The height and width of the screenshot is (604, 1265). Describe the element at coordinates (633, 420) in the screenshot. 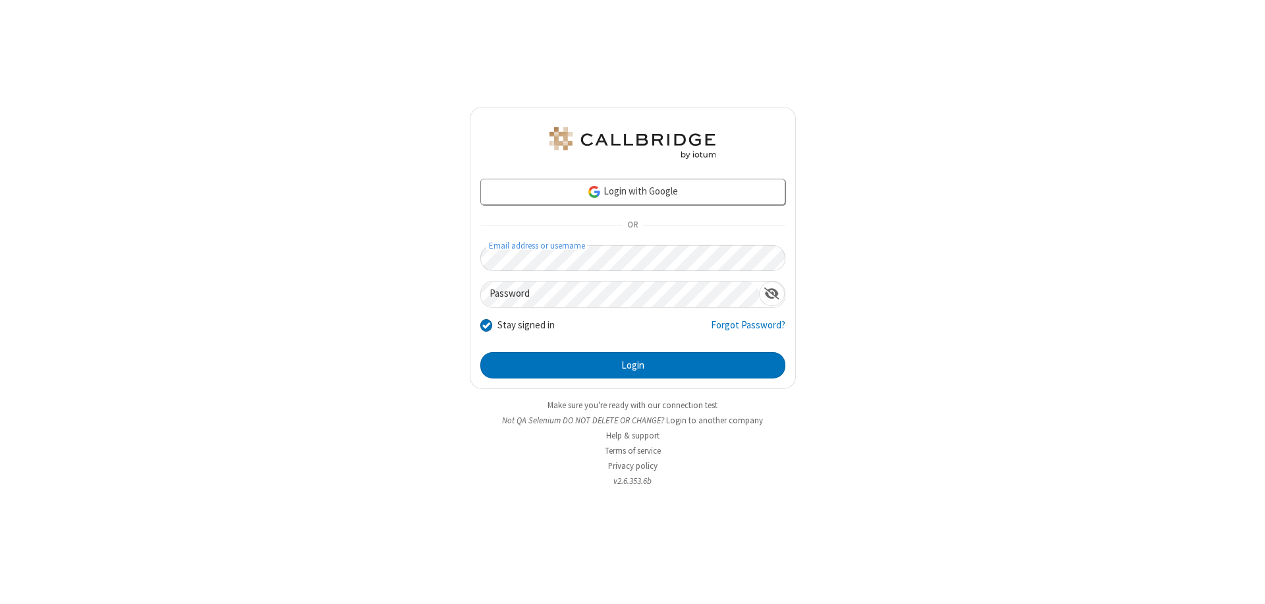

I see `li: Not QA Selenium DO NOT DELETE OR CHANGE?` at that location.